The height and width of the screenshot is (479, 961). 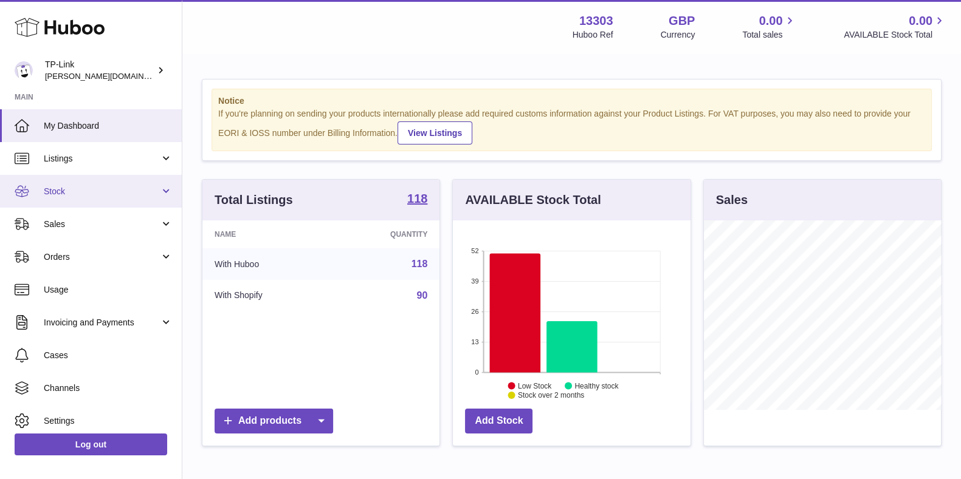 What do you see at coordinates (273, 421) in the screenshot?
I see `a: Add products` at bounding box center [273, 421].